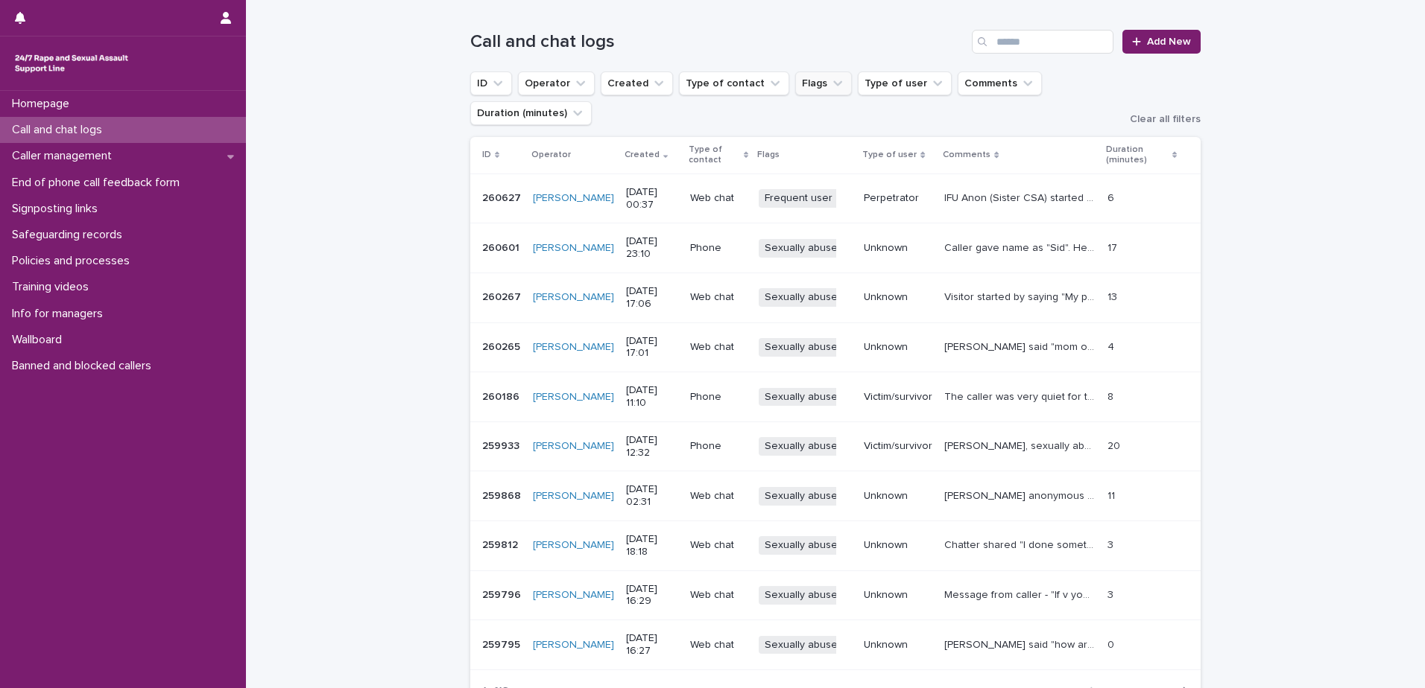 Image resolution: width=1425 pixels, height=688 pixels. I want to click on p: Policies and processes, so click(74, 261).